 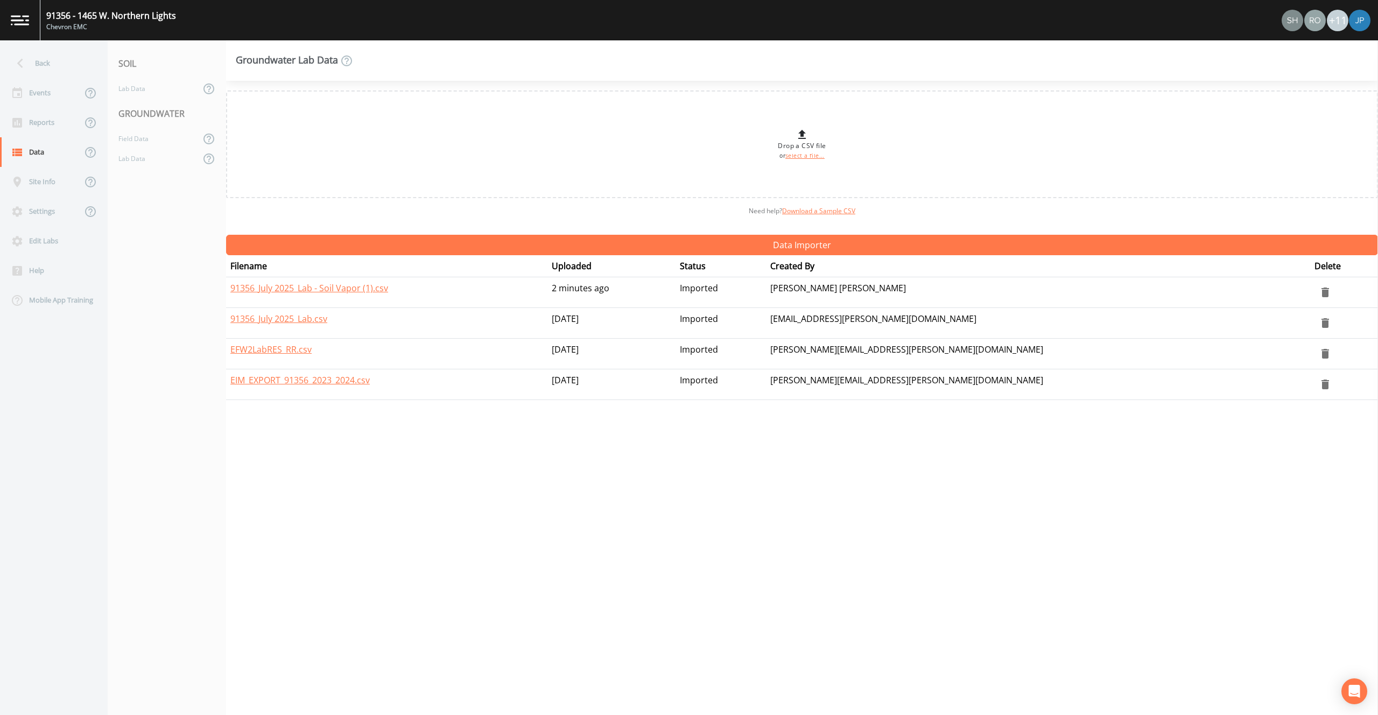 What do you see at coordinates (1338, 20) in the screenshot?
I see `div: +11` at bounding box center [1338, 20].